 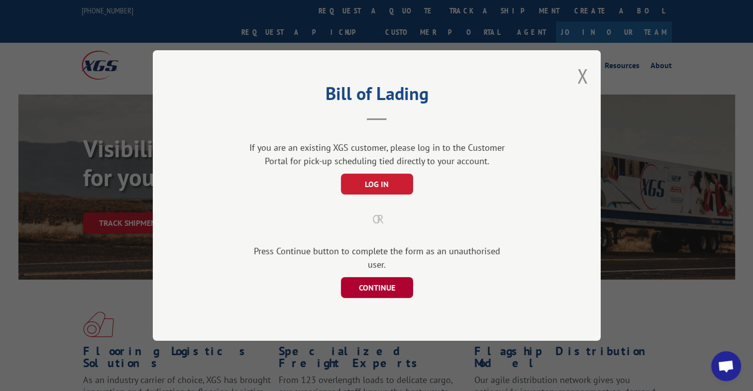 What do you see at coordinates (376, 288) in the screenshot?
I see `button: CONTINUE` at bounding box center [376, 288].